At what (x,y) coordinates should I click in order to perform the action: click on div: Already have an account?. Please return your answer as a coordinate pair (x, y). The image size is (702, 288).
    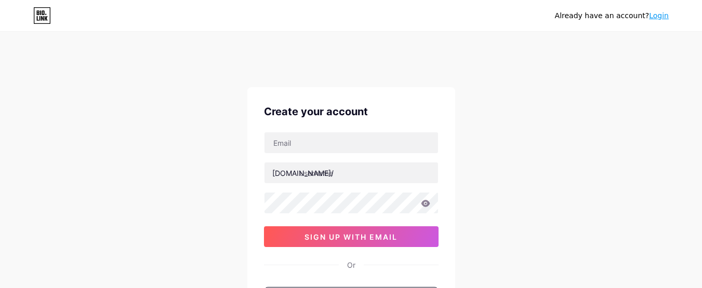
    Looking at the image, I should click on (611, 16).